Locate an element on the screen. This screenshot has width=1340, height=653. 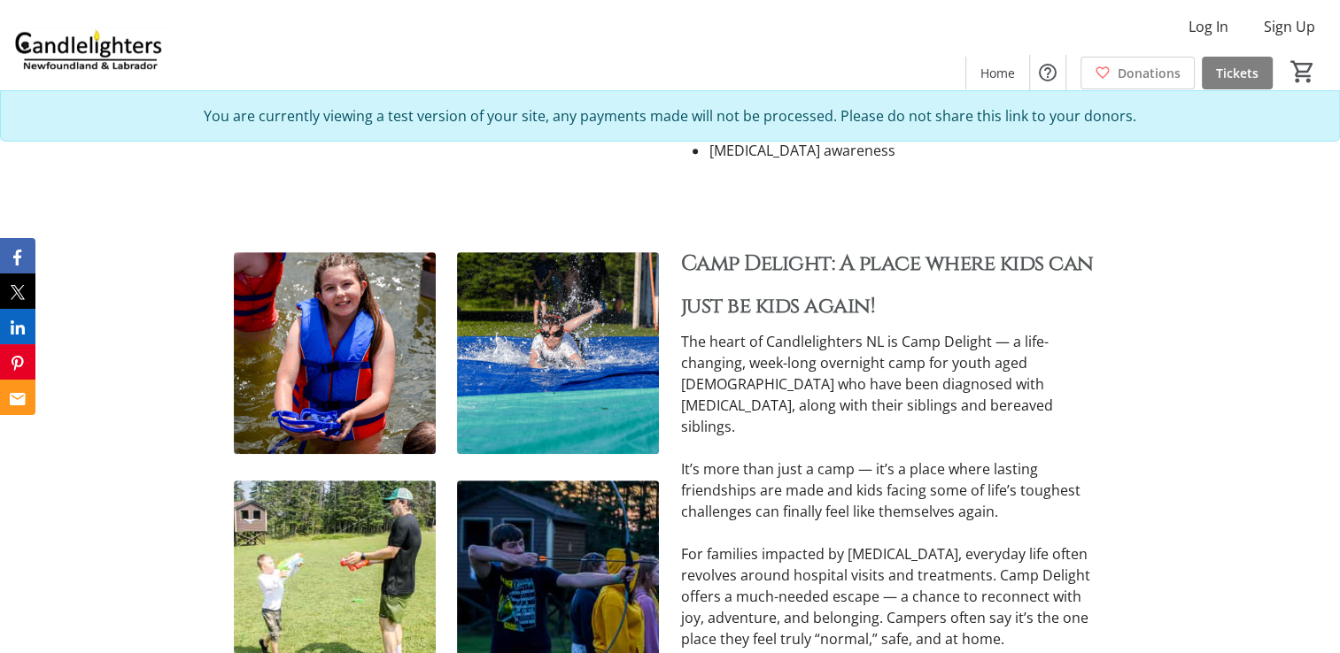
a: Donations is located at coordinates (1137, 73).